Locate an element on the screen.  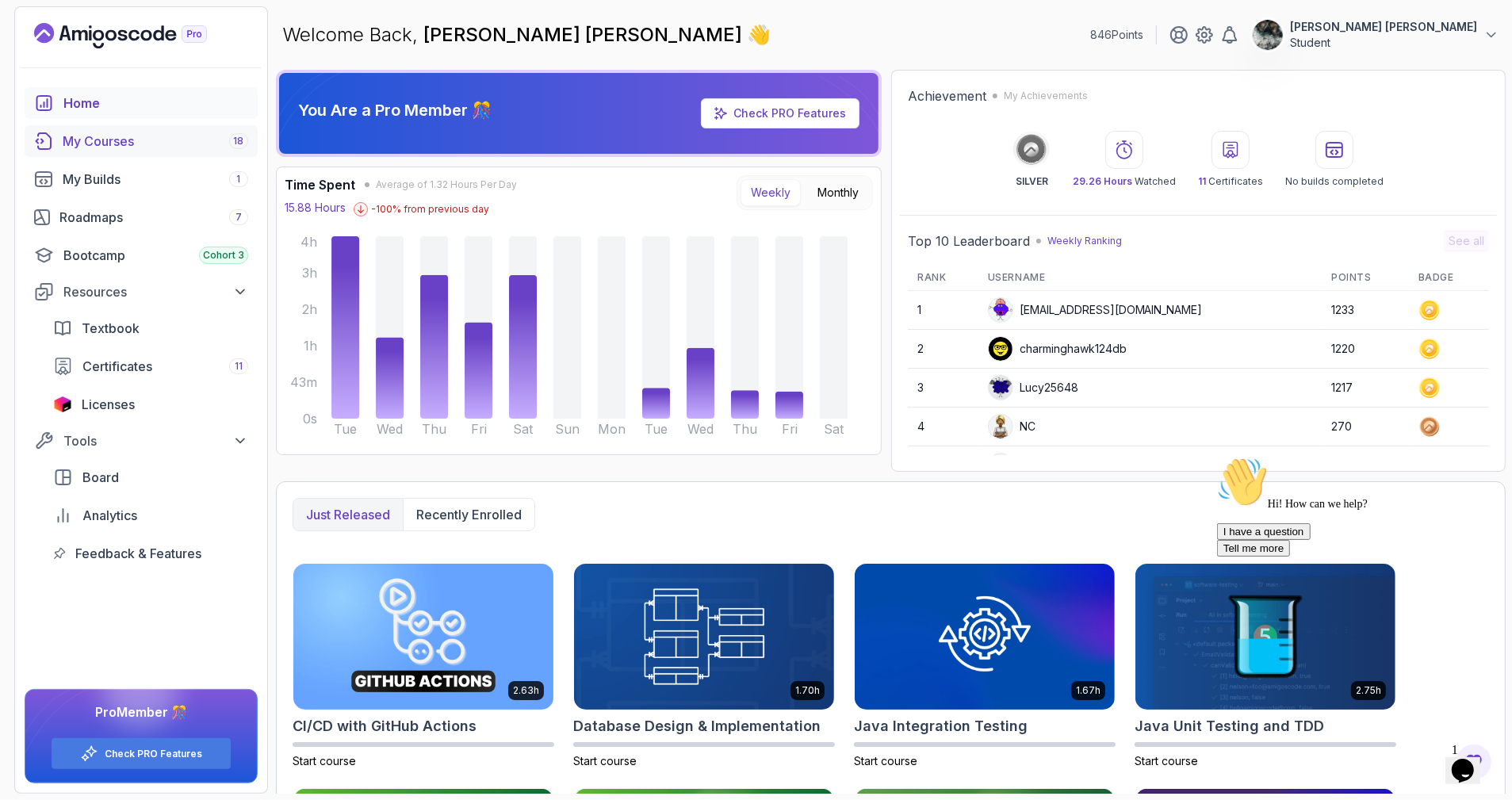
button: Check PRO Features is located at coordinates (141, 754).